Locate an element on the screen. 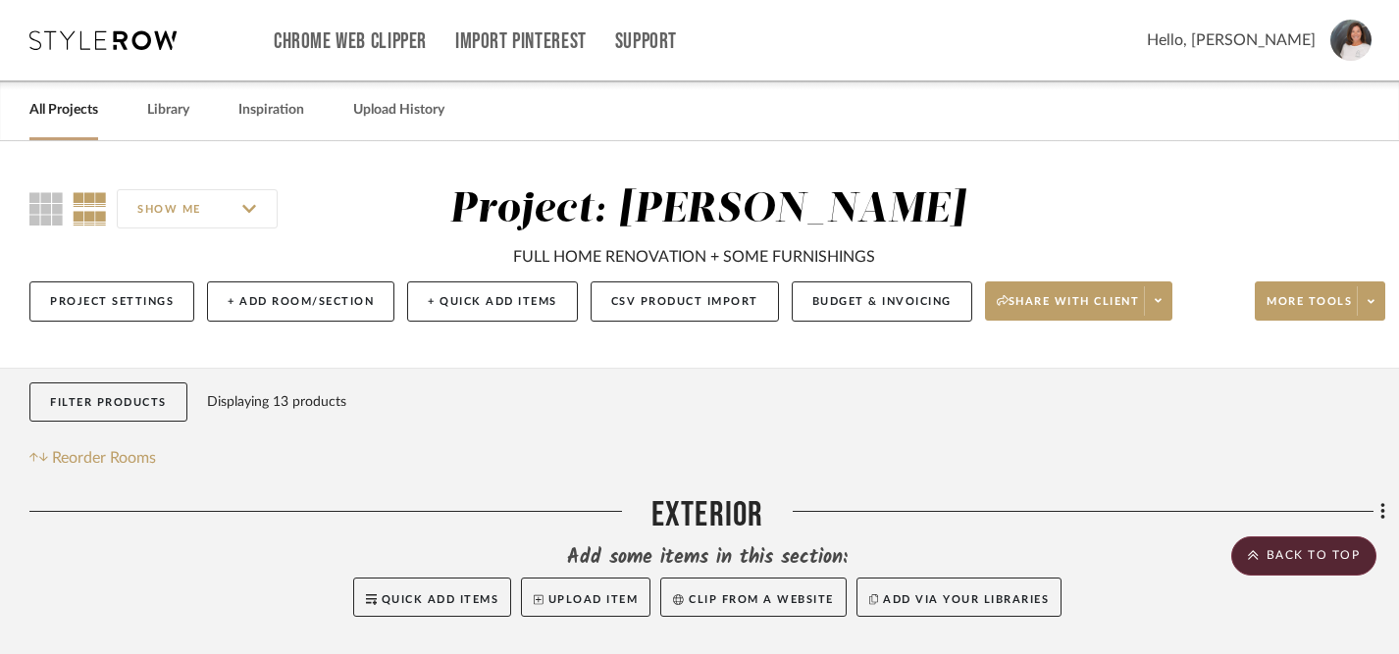  img: avatar is located at coordinates (1351, 40).